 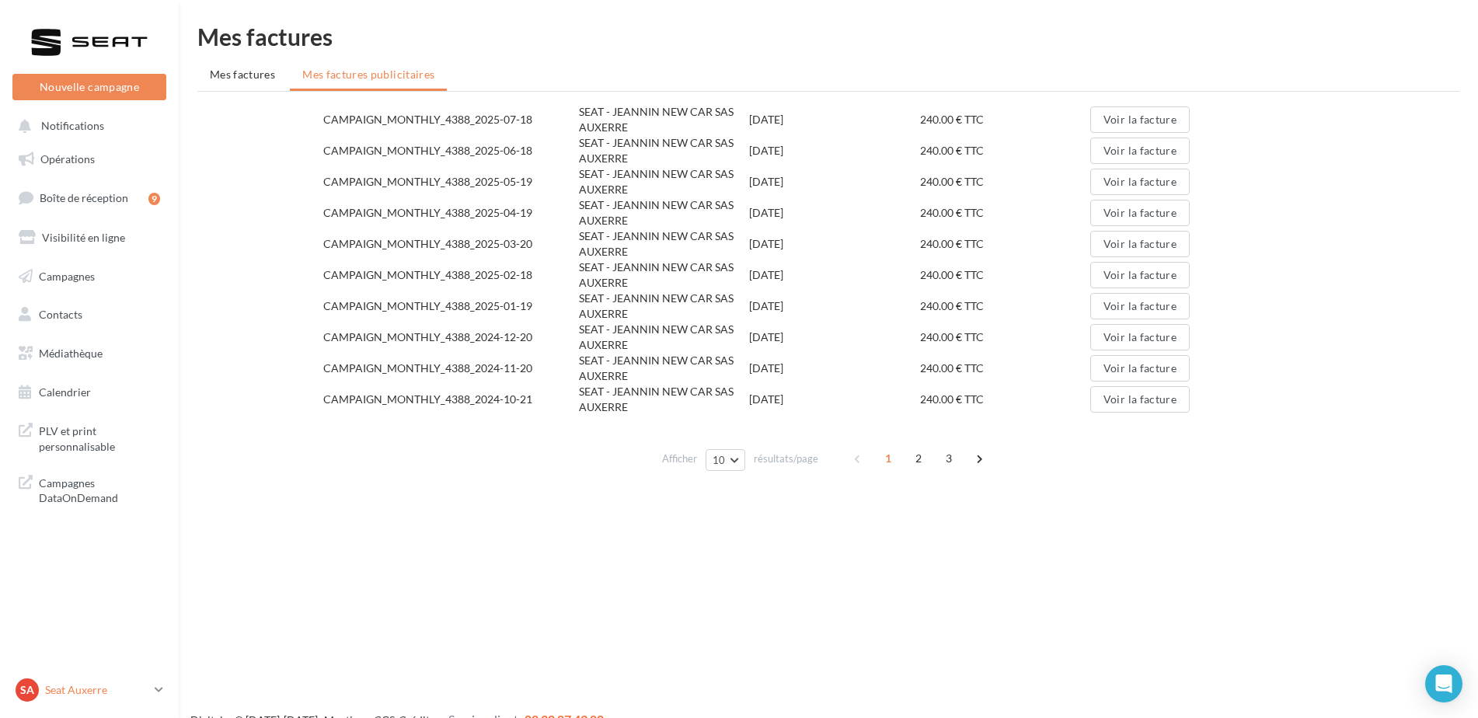 I want to click on span: Notifications, so click(x=72, y=126).